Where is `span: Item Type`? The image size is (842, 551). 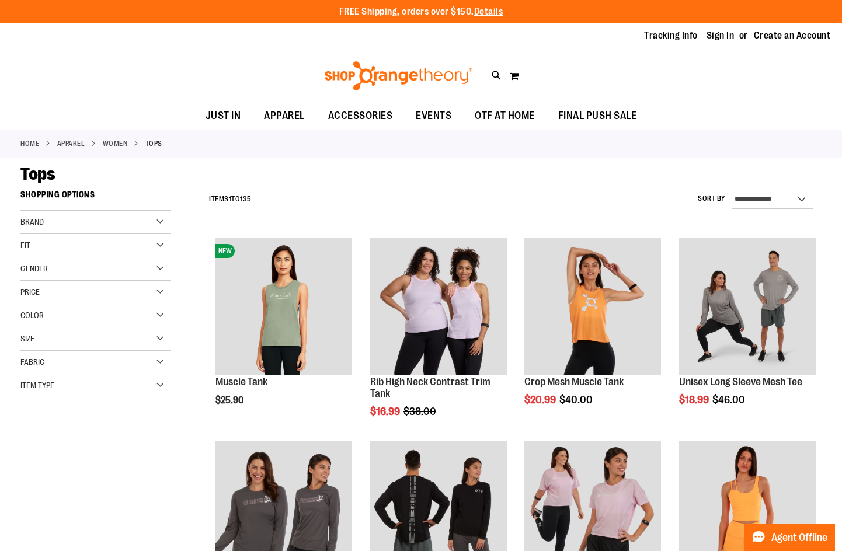
span: Item Type is located at coordinates (37, 385).